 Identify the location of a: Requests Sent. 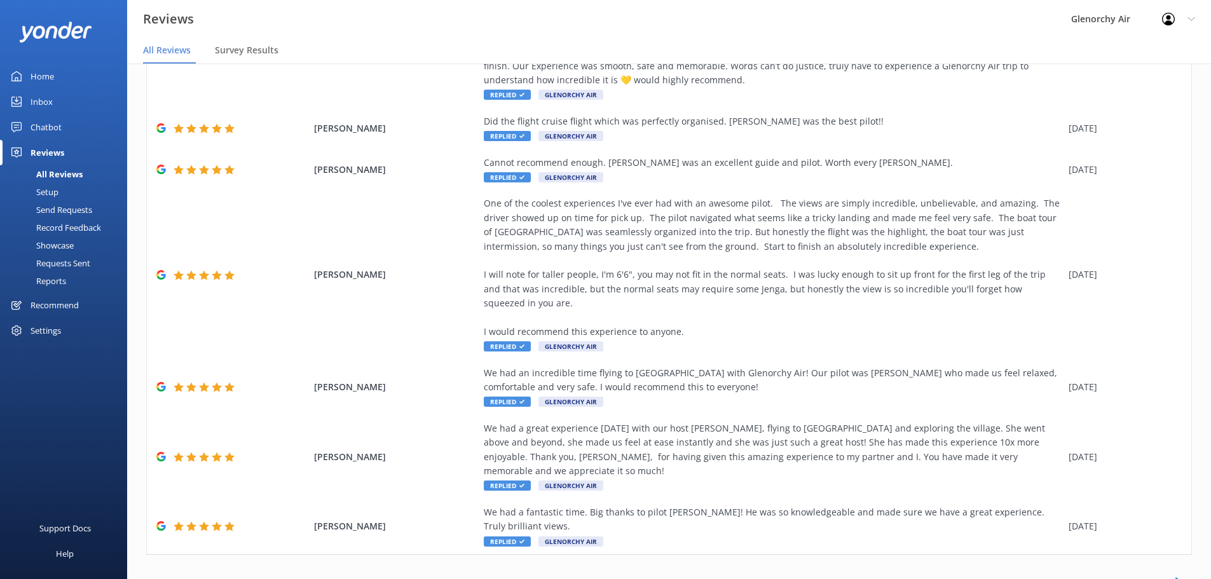
(67, 263).